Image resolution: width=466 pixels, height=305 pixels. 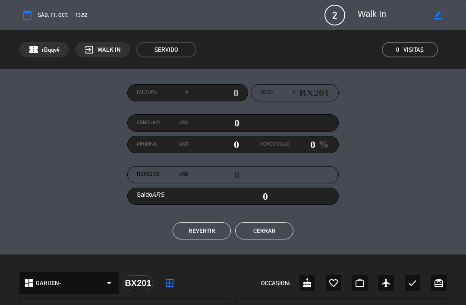 I want to click on span: rBqqv4, so click(x=50, y=50).